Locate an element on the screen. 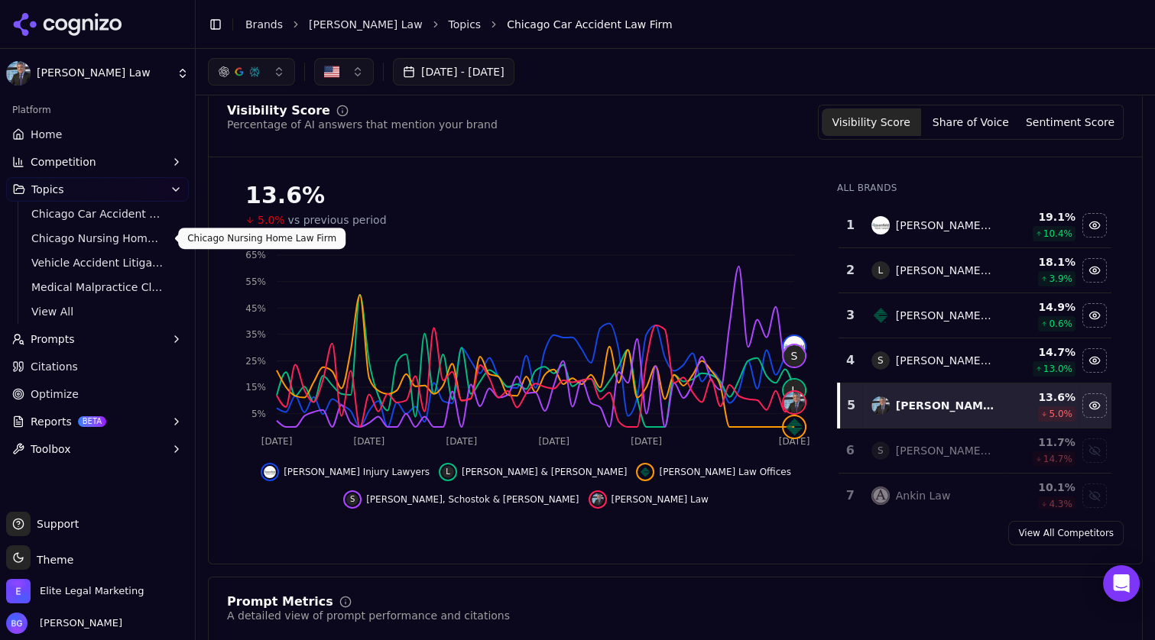  div: 14.9 % is located at coordinates (1040, 307).